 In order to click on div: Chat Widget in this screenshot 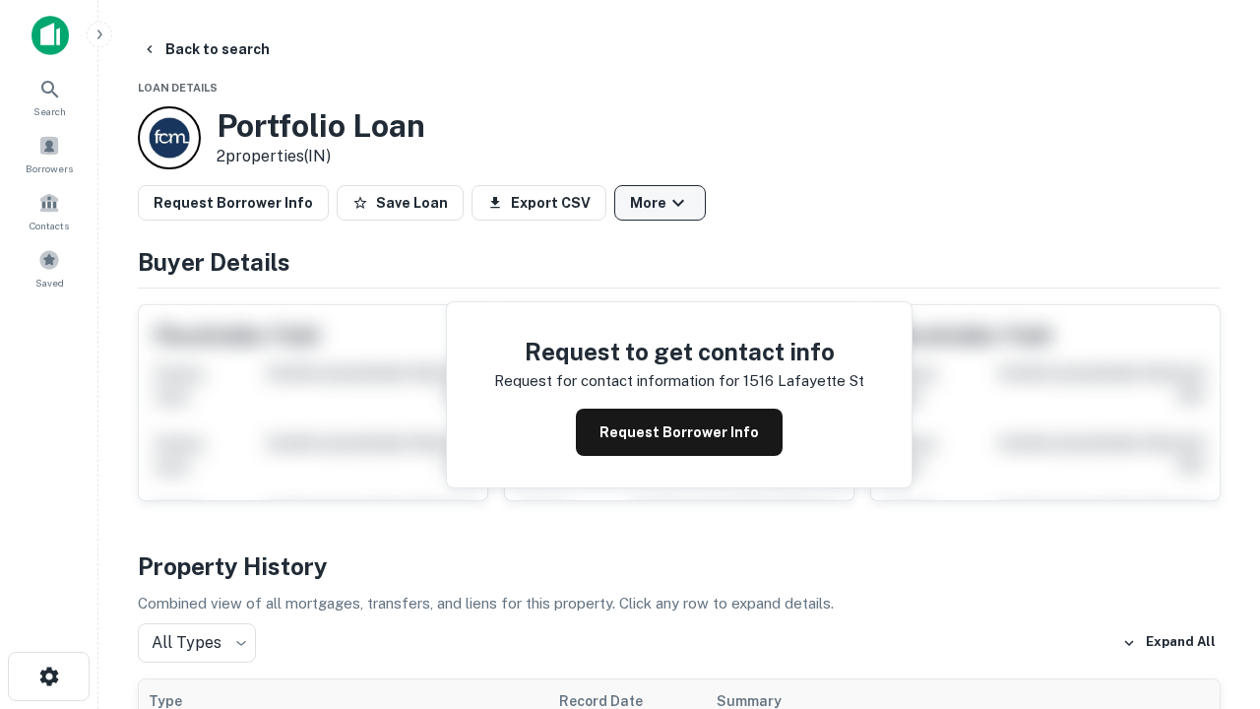, I will do `click(1211, 599)`.